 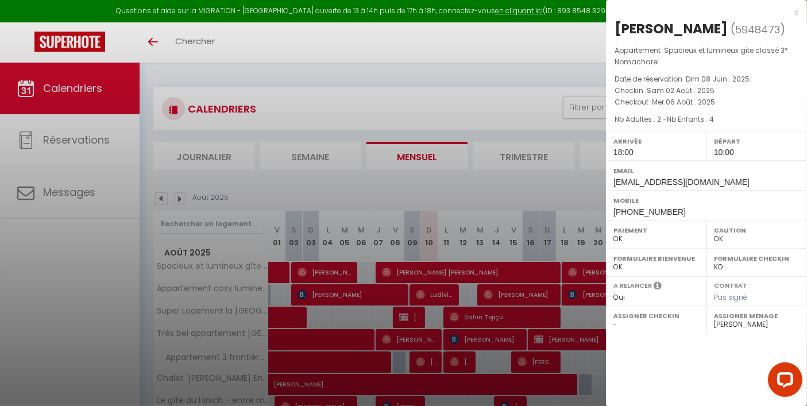 I want to click on div: x, so click(x=702, y=13).